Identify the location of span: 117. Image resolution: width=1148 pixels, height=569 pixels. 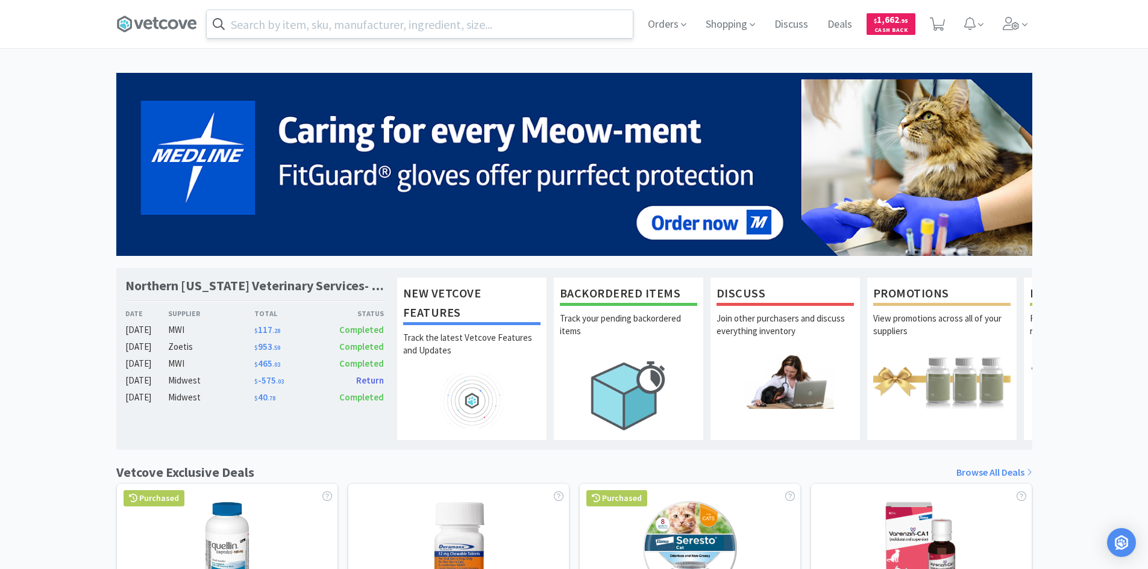
(267, 330).